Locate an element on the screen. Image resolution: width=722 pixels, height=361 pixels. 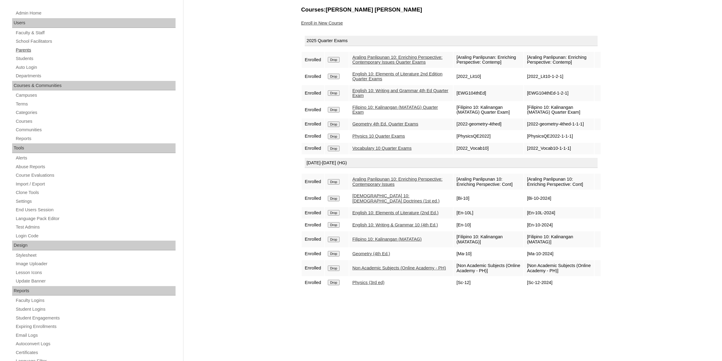
a: End Users Session is located at coordinates (95, 210).